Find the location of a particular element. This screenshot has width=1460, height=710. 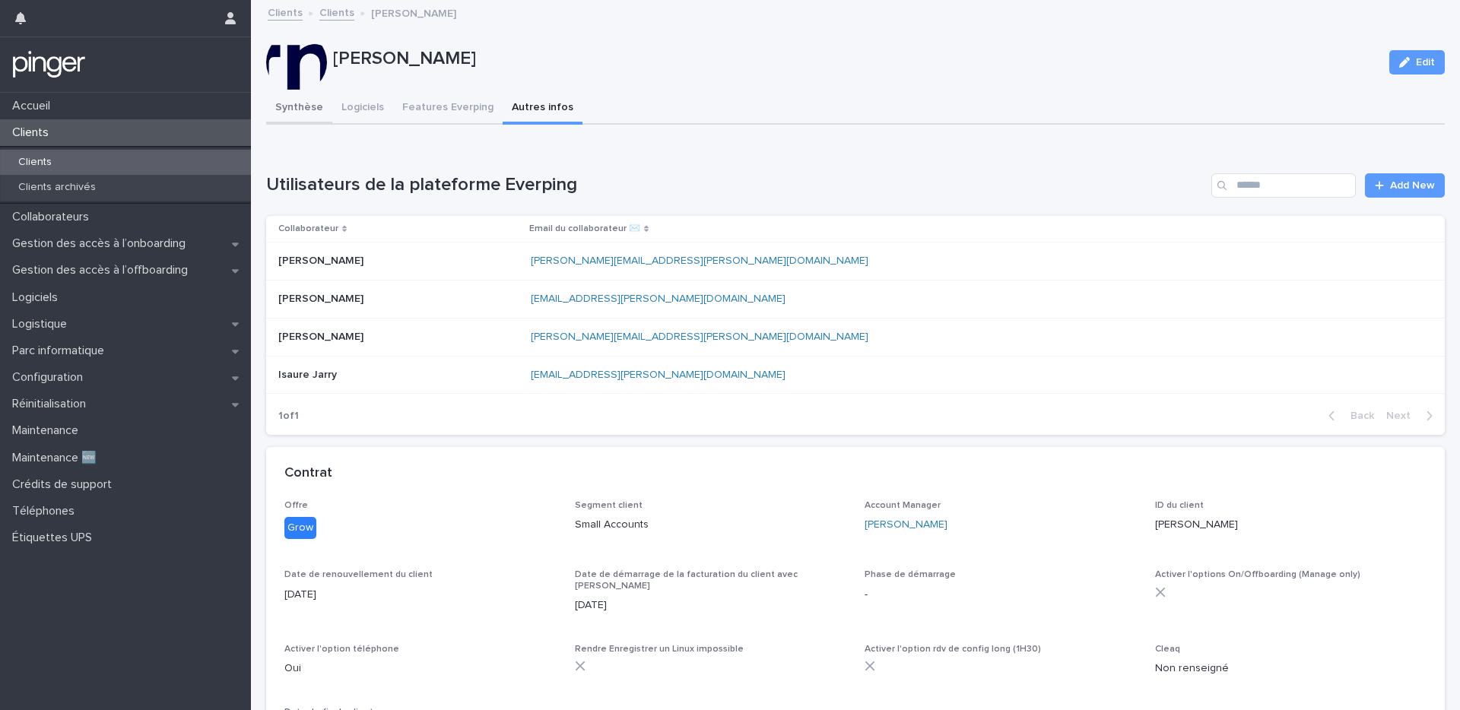

button: Back is located at coordinates (1349, 416).